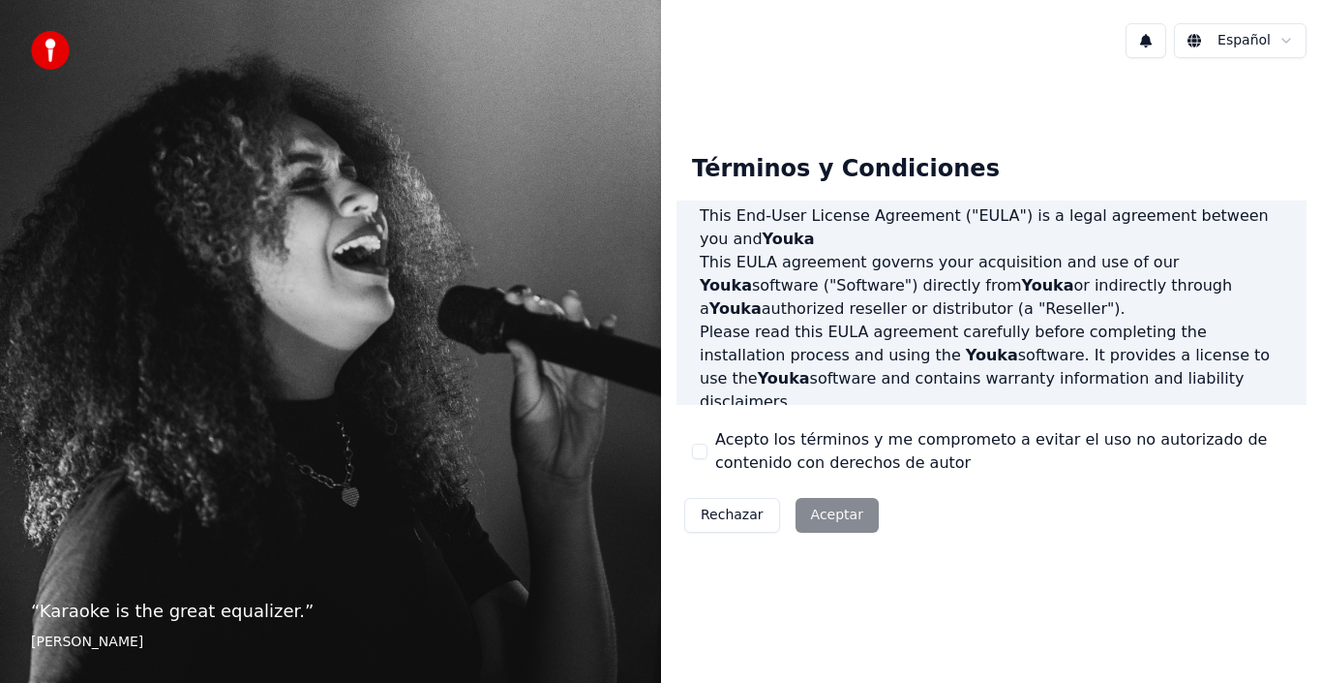  What do you see at coordinates (846, 169) in the screenshot?
I see `div: Términos y Condiciones` at bounding box center [846, 169].